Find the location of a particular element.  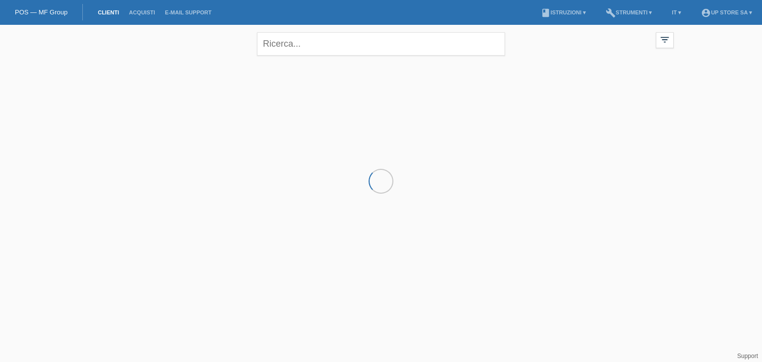

i: book is located at coordinates (546, 13).